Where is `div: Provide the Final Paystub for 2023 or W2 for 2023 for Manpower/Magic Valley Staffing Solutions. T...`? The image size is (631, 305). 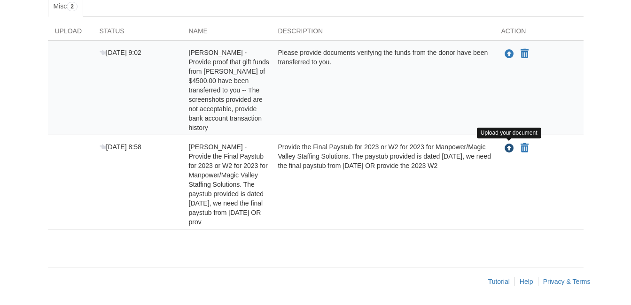 div: Provide the Final Paystub for 2023 or W2 for 2023 for Manpower/Magic Valley Staffing Solutions. T... is located at coordinates (382, 185).